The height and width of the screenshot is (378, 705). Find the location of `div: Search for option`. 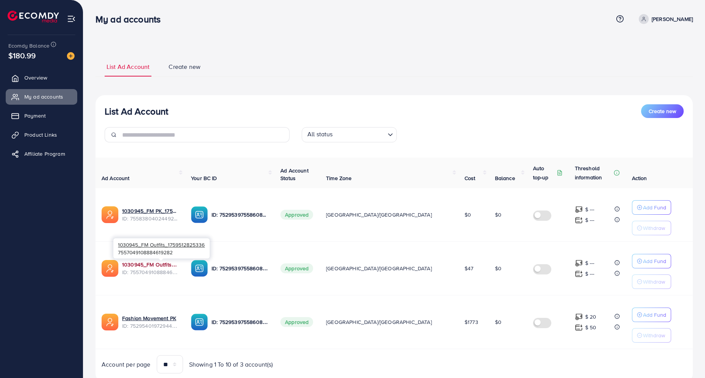

div: Search for option is located at coordinates (349, 135).